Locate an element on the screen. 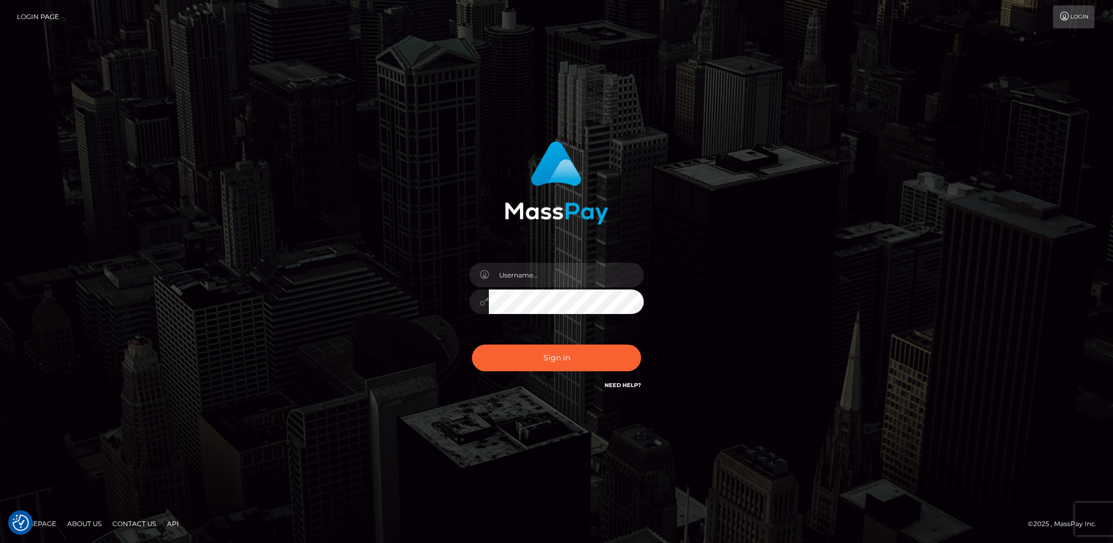 This screenshot has width=1113, height=543. a: API is located at coordinates (173, 524).